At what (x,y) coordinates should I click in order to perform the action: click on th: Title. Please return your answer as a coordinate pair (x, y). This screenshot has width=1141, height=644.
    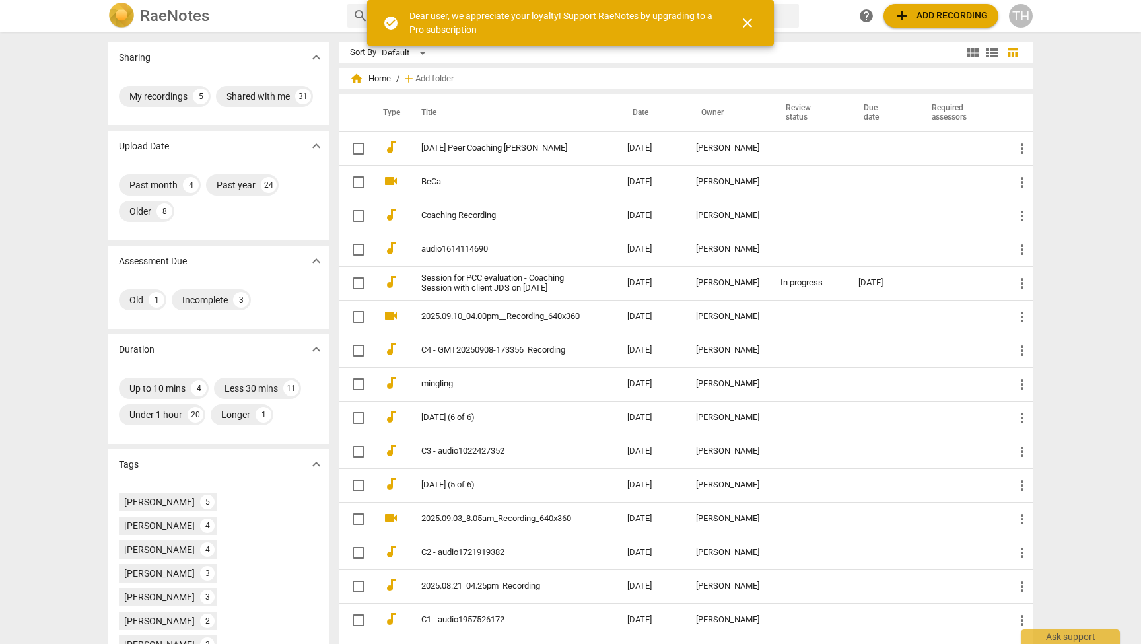
    Looking at the image, I should click on (511, 113).